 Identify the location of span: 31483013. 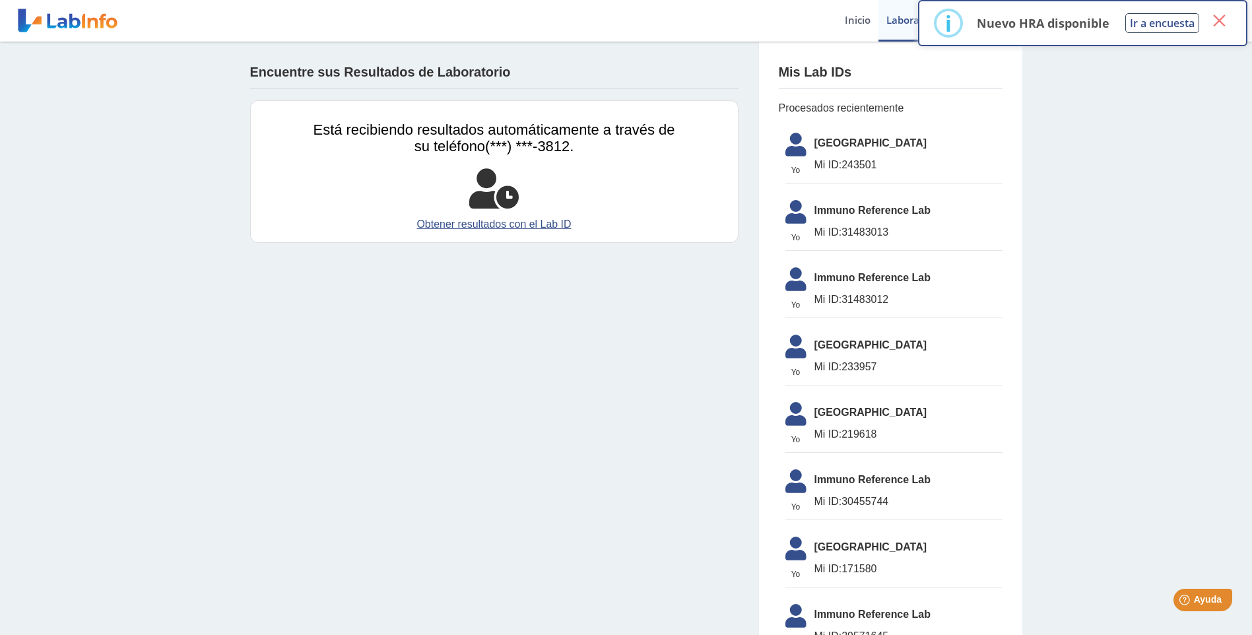
(908, 232).